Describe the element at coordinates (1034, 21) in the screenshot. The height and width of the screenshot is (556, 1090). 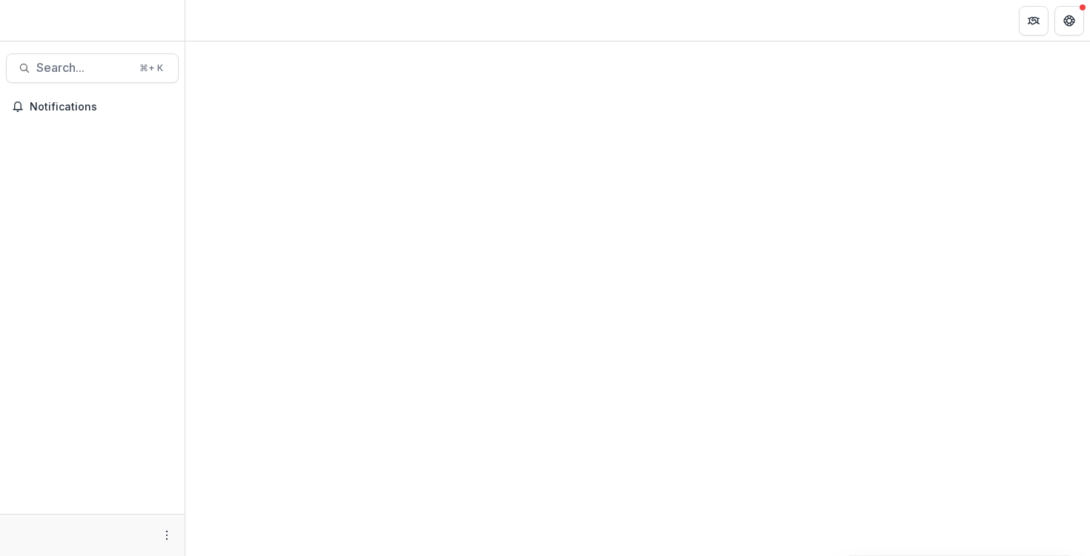
I see `button: Partners` at that location.